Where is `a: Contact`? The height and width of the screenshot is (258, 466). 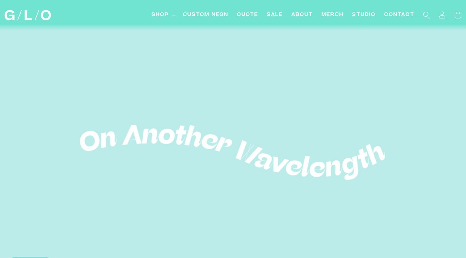
a: Contact is located at coordinates (399, 15).